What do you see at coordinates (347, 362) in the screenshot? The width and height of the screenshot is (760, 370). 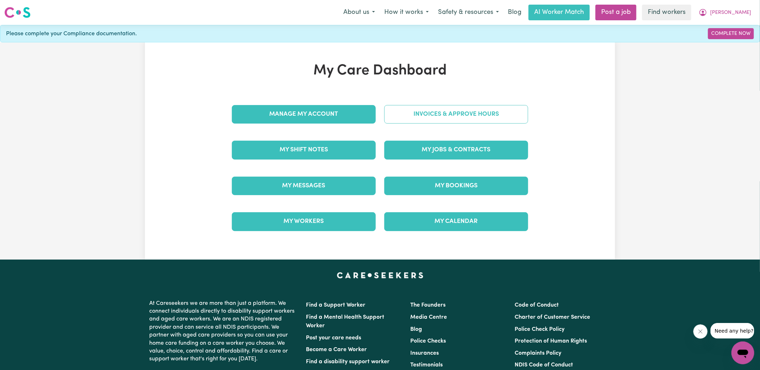 I see `a: Find a disability support worker` at bounding box center [347, 362].